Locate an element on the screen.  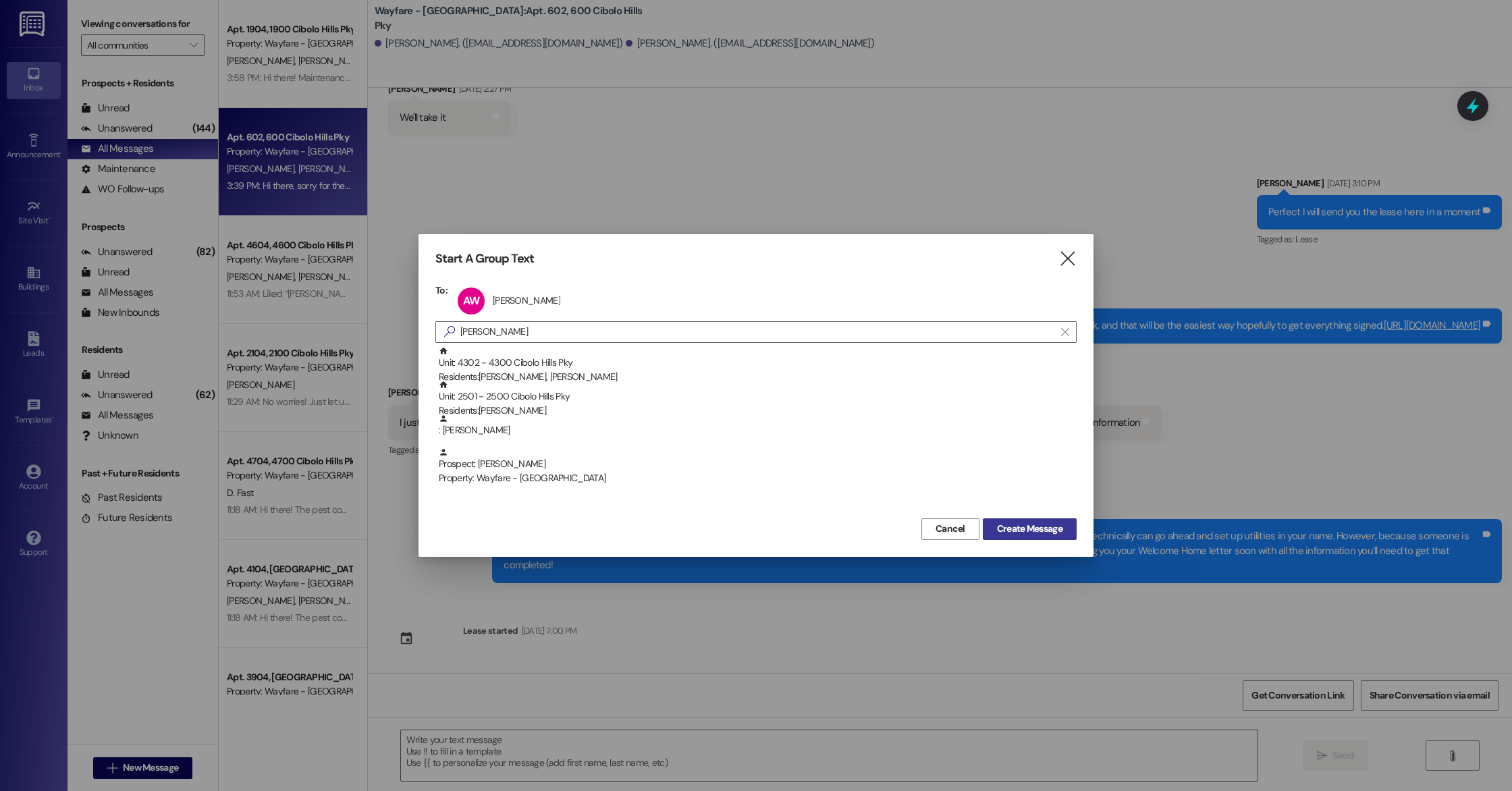
h3: Start A Group Text is located at coordinates (484, 258).